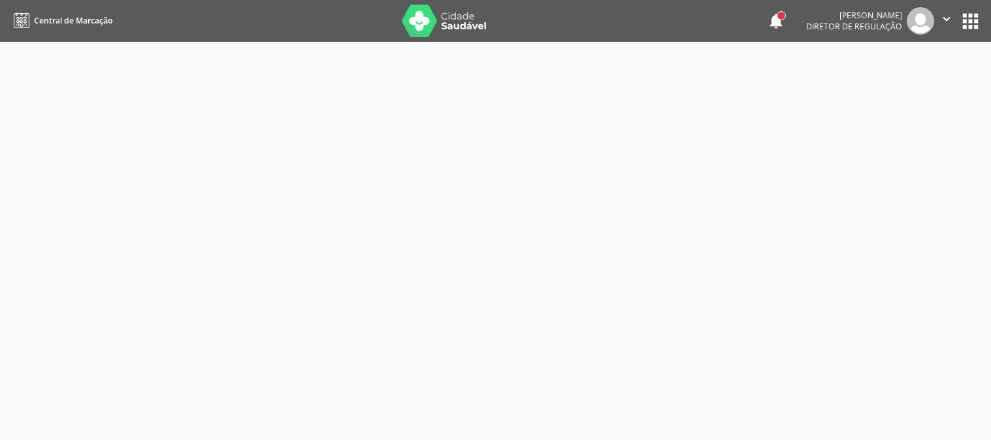 The height and width of the screenshot is (440, 991). I want to click on a: Central de Marcação, so click(61, 20).